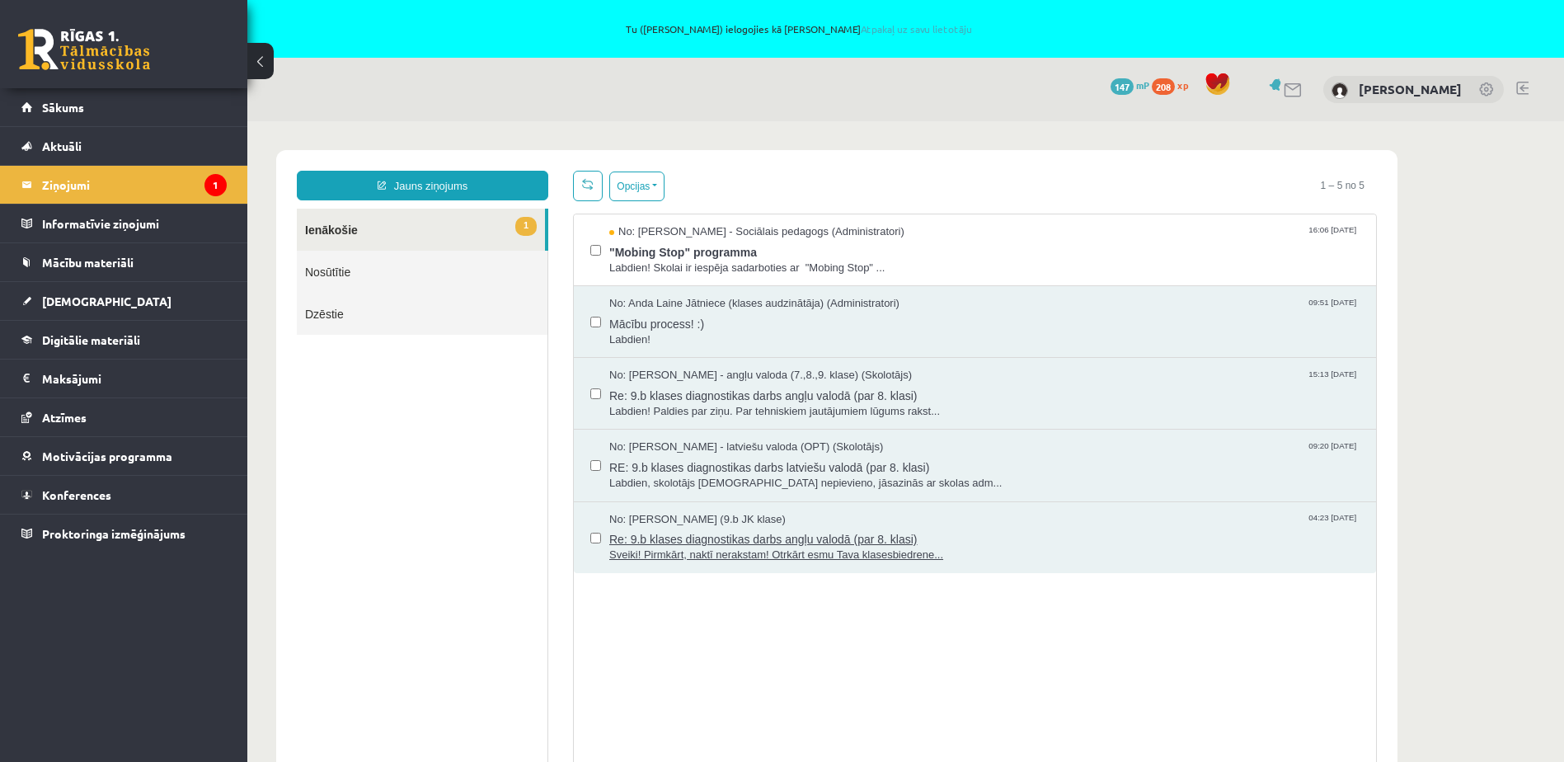 This screenshot has height=762, width=1564. Describe the element at coordinates (215, 185) in the screenshot. I see `i: 1` at that location.